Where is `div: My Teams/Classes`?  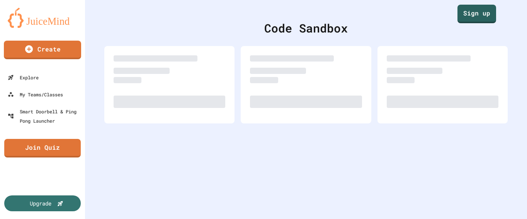 div: My Teams/Classes is located at coordinates (35, 94).